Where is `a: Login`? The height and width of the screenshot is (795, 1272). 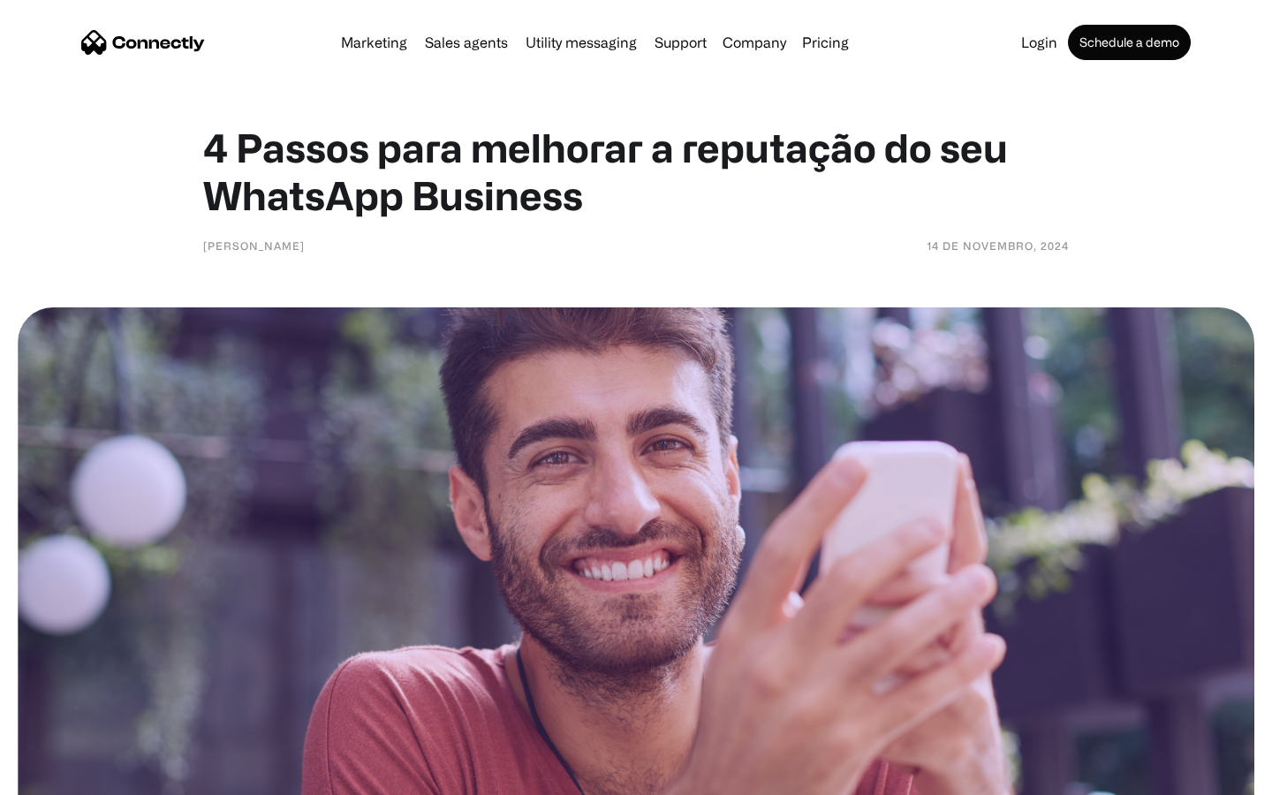
a: Login is located at coordinates (1039, 42).